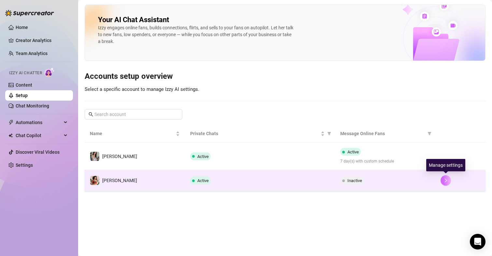 The width and height of the screenshot is (492, 256). What do you see at coordinates (260, 134) in the screenshot?
I see `th: Private Chats` at bounding box center [260, 134].